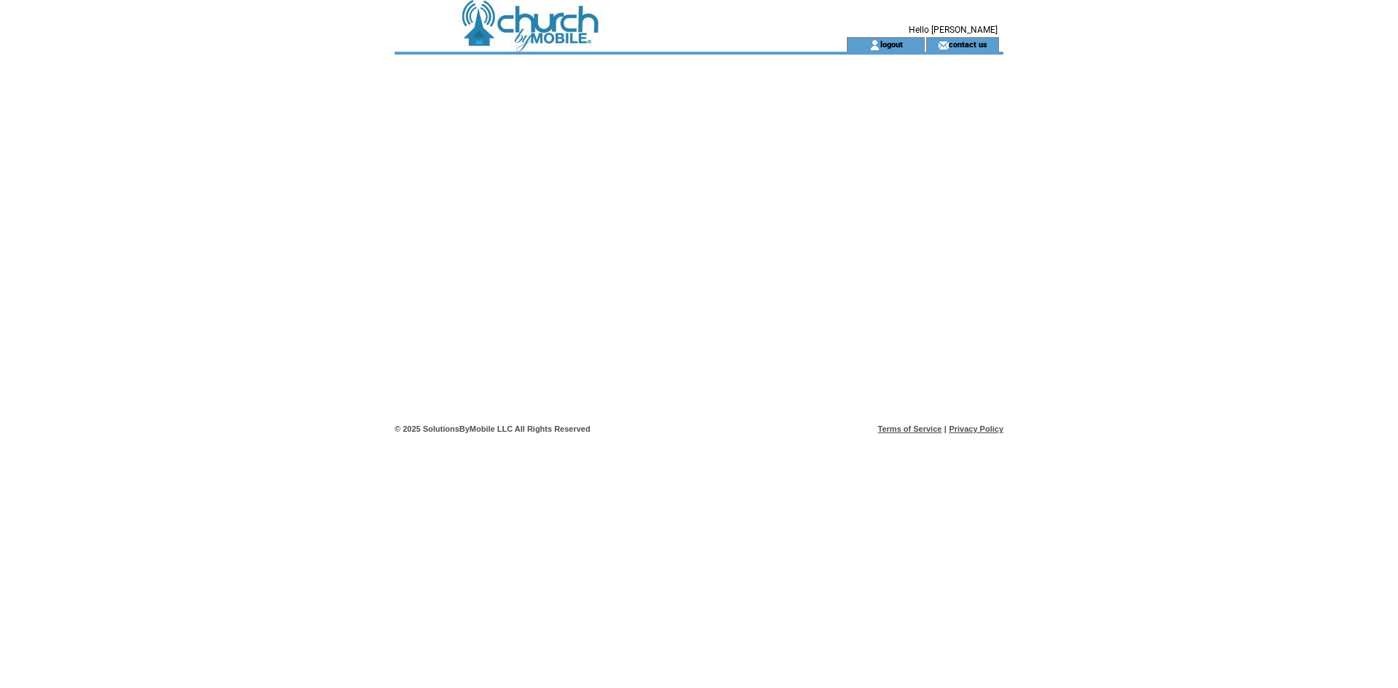 This screenshot has width=1398, height=688. What do you see at coordinates (976, 429) in the screenshot?
I see `a: Privacy Policy` at bounding box center [976, 429].